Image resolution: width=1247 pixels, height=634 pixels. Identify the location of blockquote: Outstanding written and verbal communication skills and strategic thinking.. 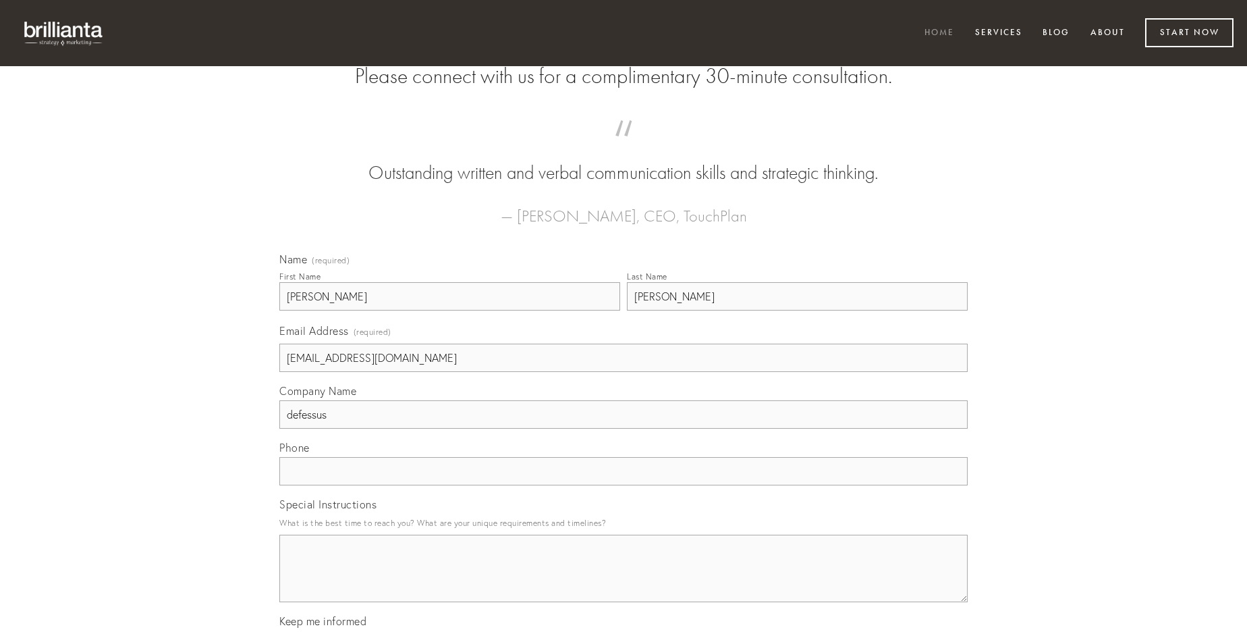
(624, 160).